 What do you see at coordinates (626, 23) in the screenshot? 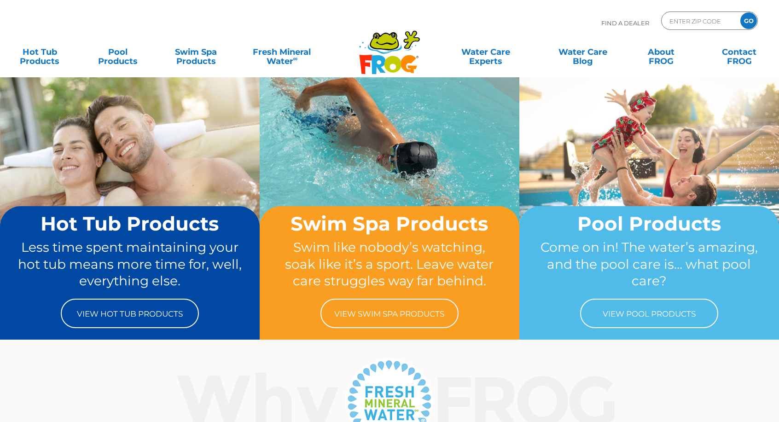
I see `p: Find A Dealer` at bounding box center [626, 23].